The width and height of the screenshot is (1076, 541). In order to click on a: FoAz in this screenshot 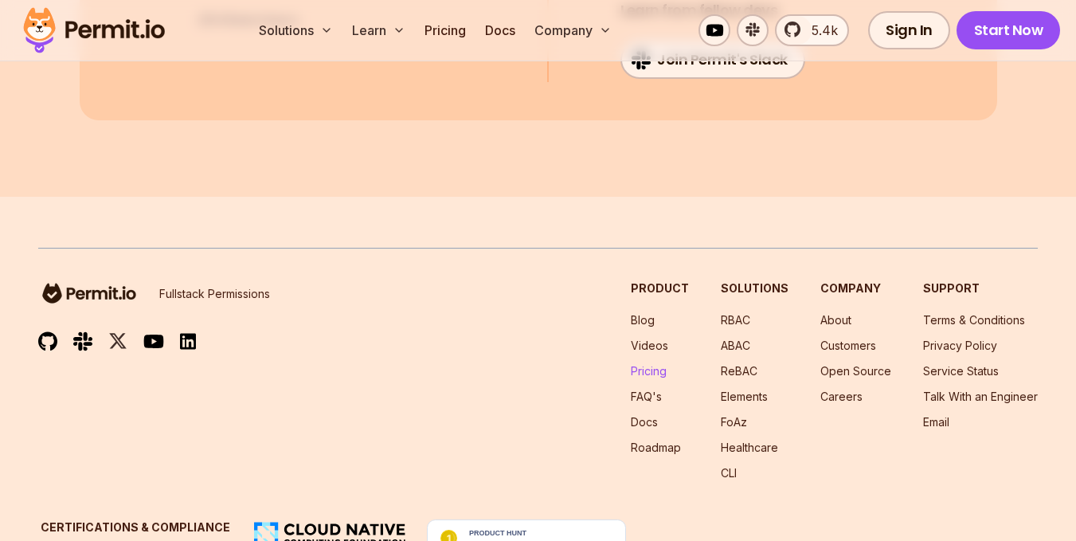, I will do `click(734, 421)`.